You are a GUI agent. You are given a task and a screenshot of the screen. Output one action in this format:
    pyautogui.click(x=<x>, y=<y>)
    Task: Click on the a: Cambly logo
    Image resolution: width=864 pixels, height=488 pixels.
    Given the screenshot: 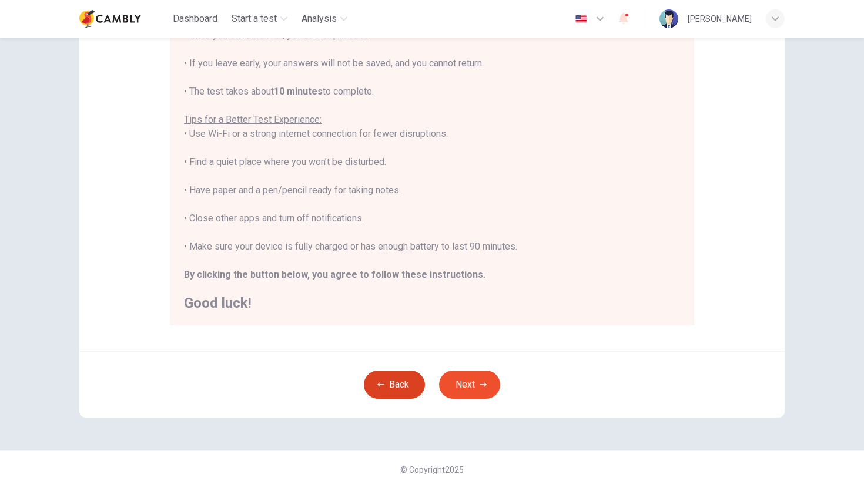 What is the action you would take?
    pyautogui.click(x=123, y=19)
    